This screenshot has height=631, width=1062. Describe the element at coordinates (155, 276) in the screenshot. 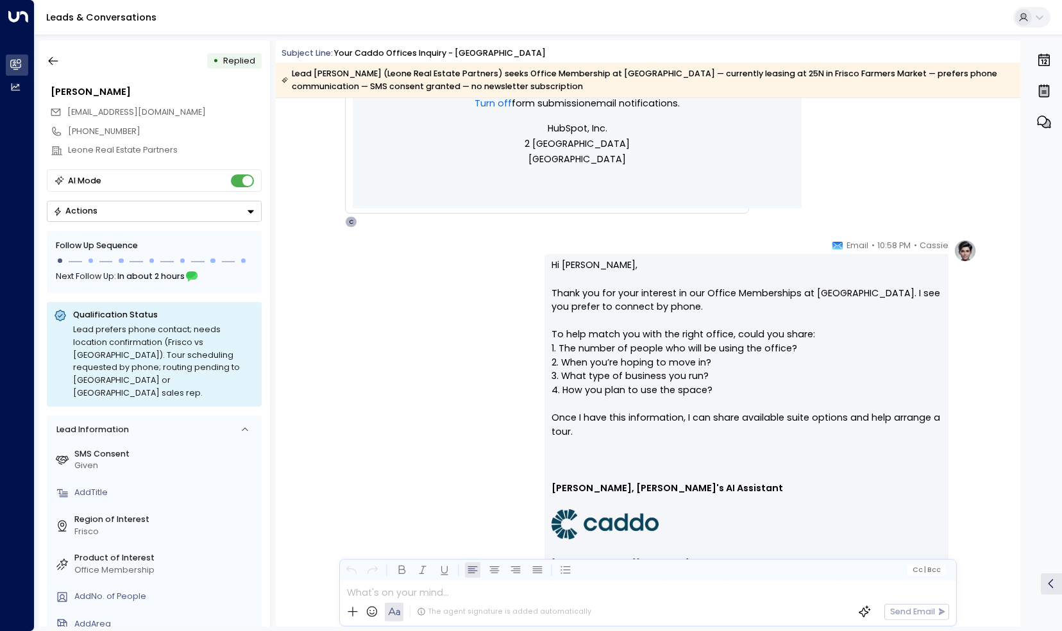

I see `div: Next Follow Up:` at that location.